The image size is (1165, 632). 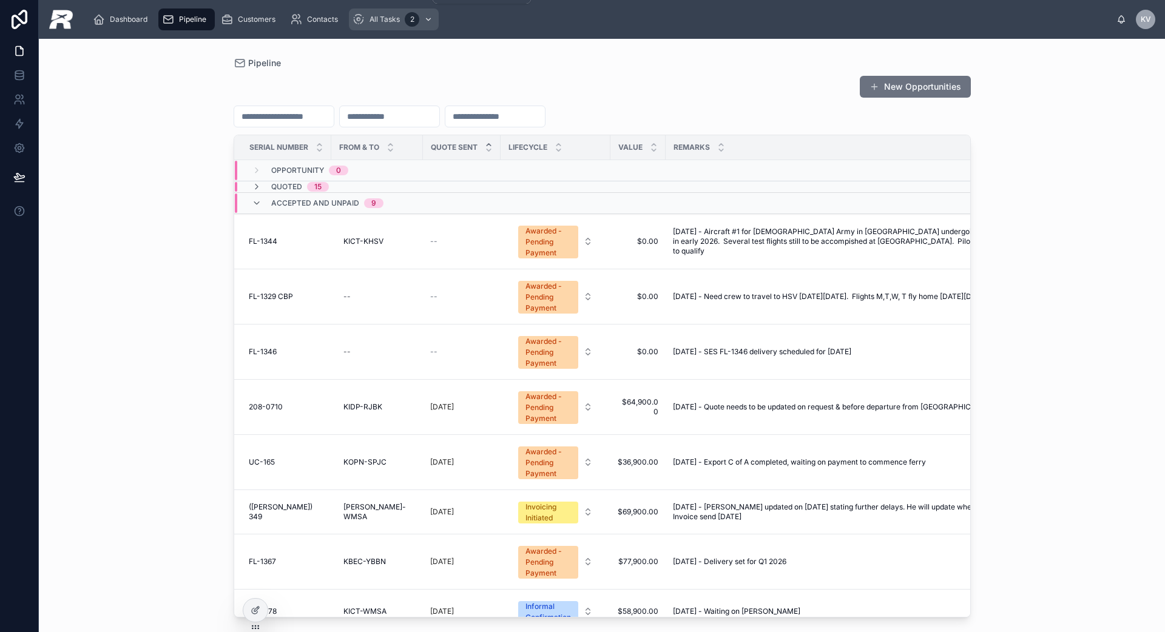 What do you see at coordinates (129, 19) in the screenshot?
I see `span: Dashboard` at bounding box center [129, 19].